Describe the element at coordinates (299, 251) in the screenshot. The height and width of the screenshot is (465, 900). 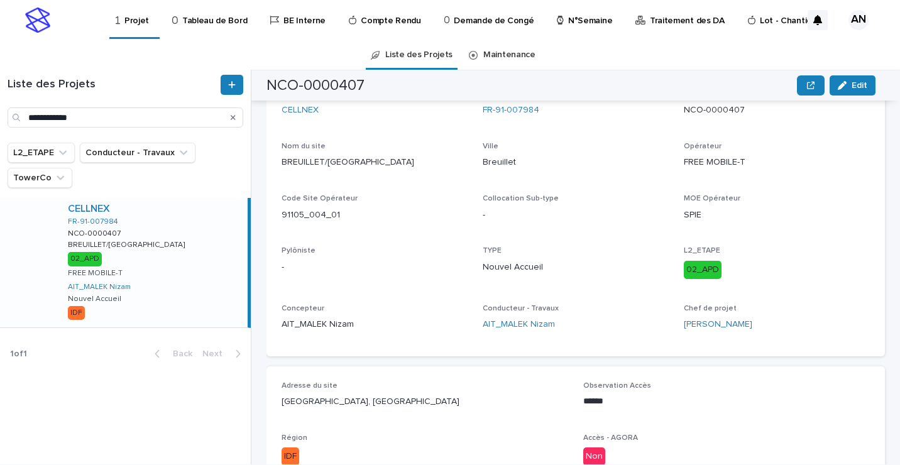
I see `span: Pylôniste` at that location.